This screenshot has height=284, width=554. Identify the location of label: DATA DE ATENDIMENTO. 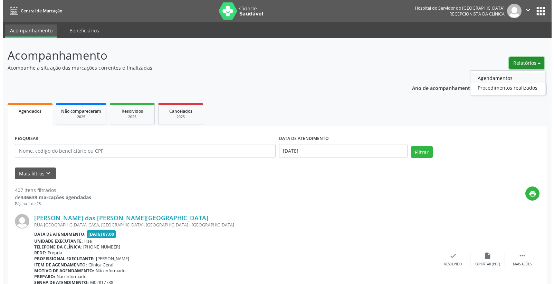
(301, 139).